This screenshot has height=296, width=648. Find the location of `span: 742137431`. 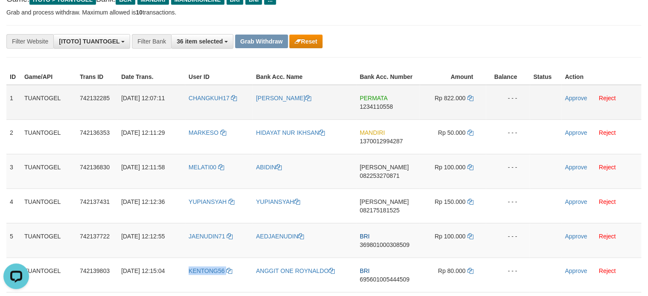

span: 742137431 is located at coordinates (95, 202).